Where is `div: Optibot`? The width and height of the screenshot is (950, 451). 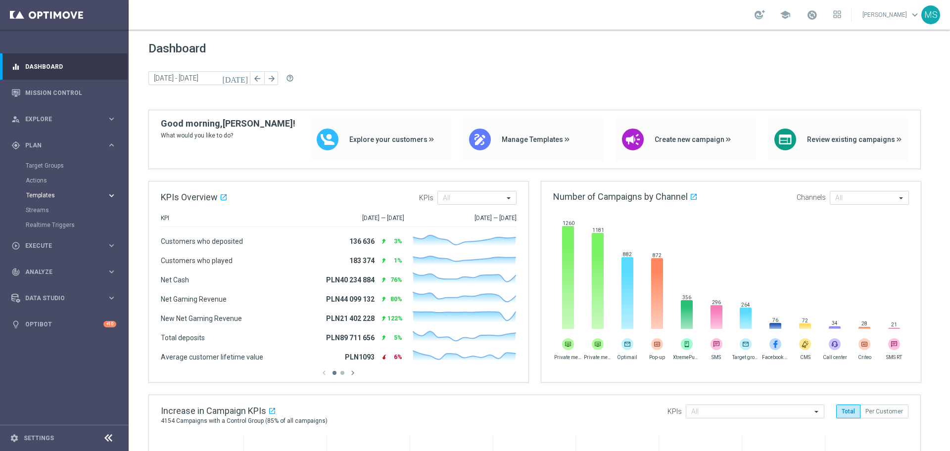
div: Optibot is located at coordinates (64, 324).